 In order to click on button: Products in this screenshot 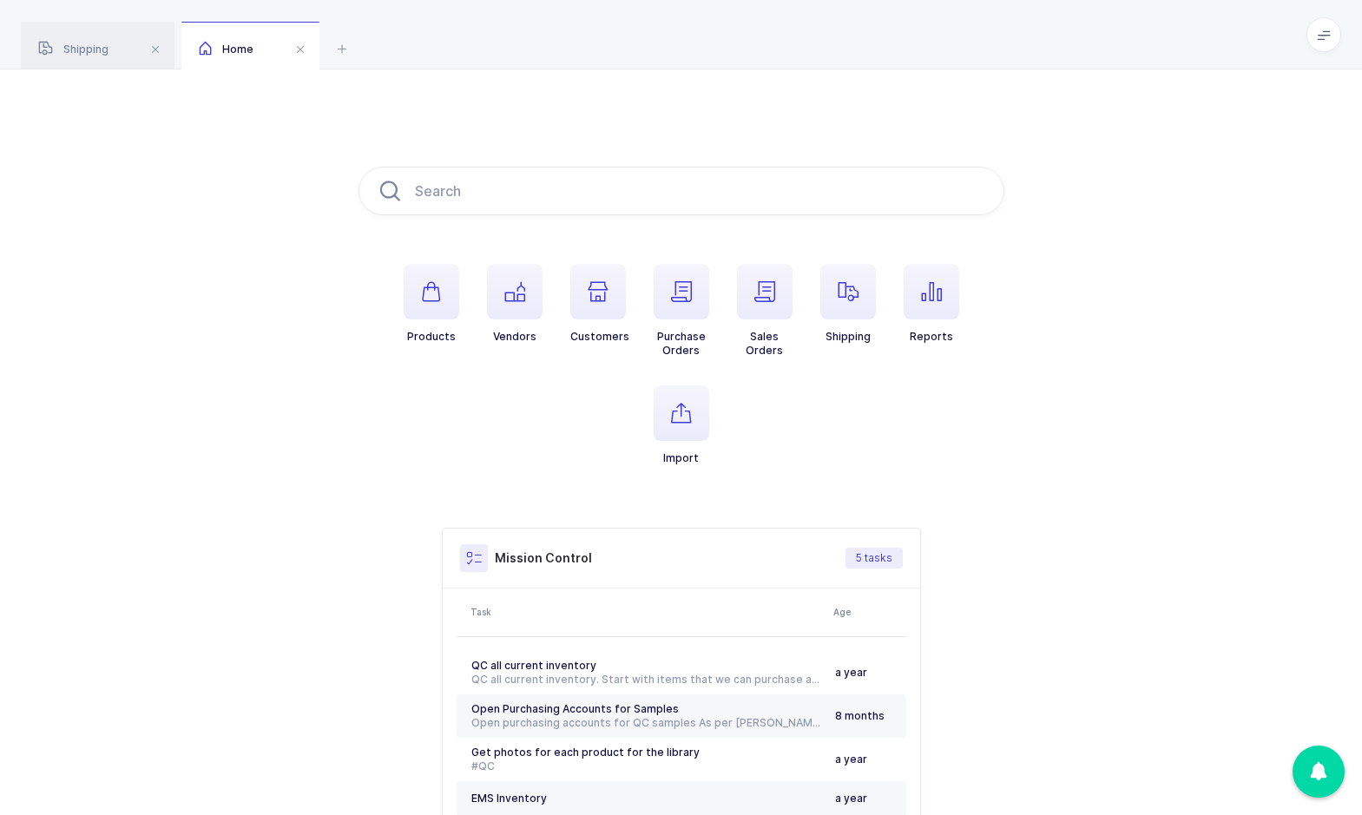, I will do `click(431, 304)`.